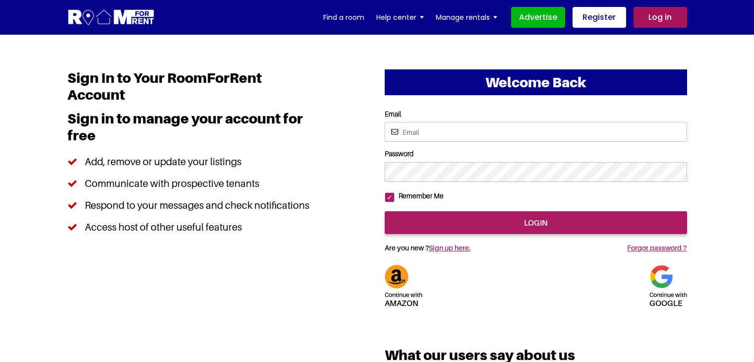 This screenshot has width=754, height=362. What do you see at coordinates (538, 17) in the screenshot?
I see `a: Advertise` at bounding box center [538, 17].